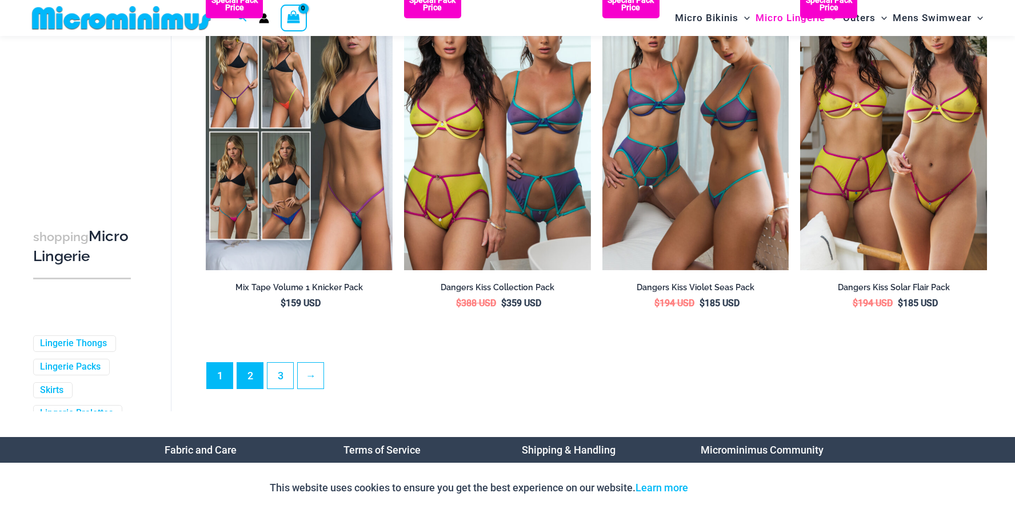 This screenshot has height=513, width=1015. What do you see at coordinates (264, 18) in the screenshot?
I see `a: Account icon link` at bounding box center [264, 18].